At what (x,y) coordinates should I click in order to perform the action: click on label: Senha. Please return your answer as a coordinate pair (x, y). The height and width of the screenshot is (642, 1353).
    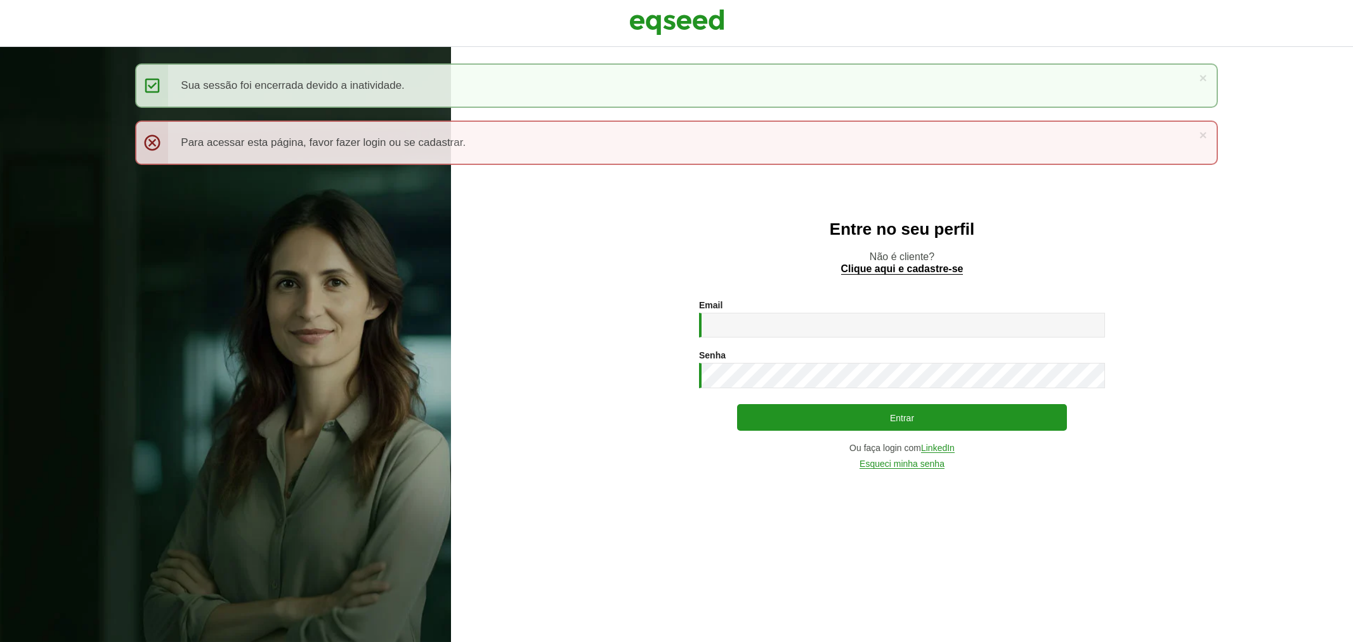
    Looking at the image, I should click on (712, 355).